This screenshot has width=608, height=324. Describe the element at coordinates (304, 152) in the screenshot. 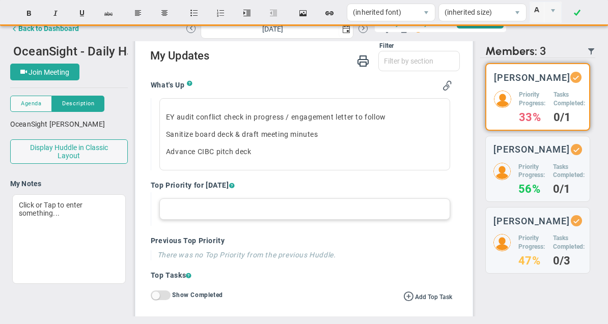

I see `p: Advance CIBC pitch deck` at that location.